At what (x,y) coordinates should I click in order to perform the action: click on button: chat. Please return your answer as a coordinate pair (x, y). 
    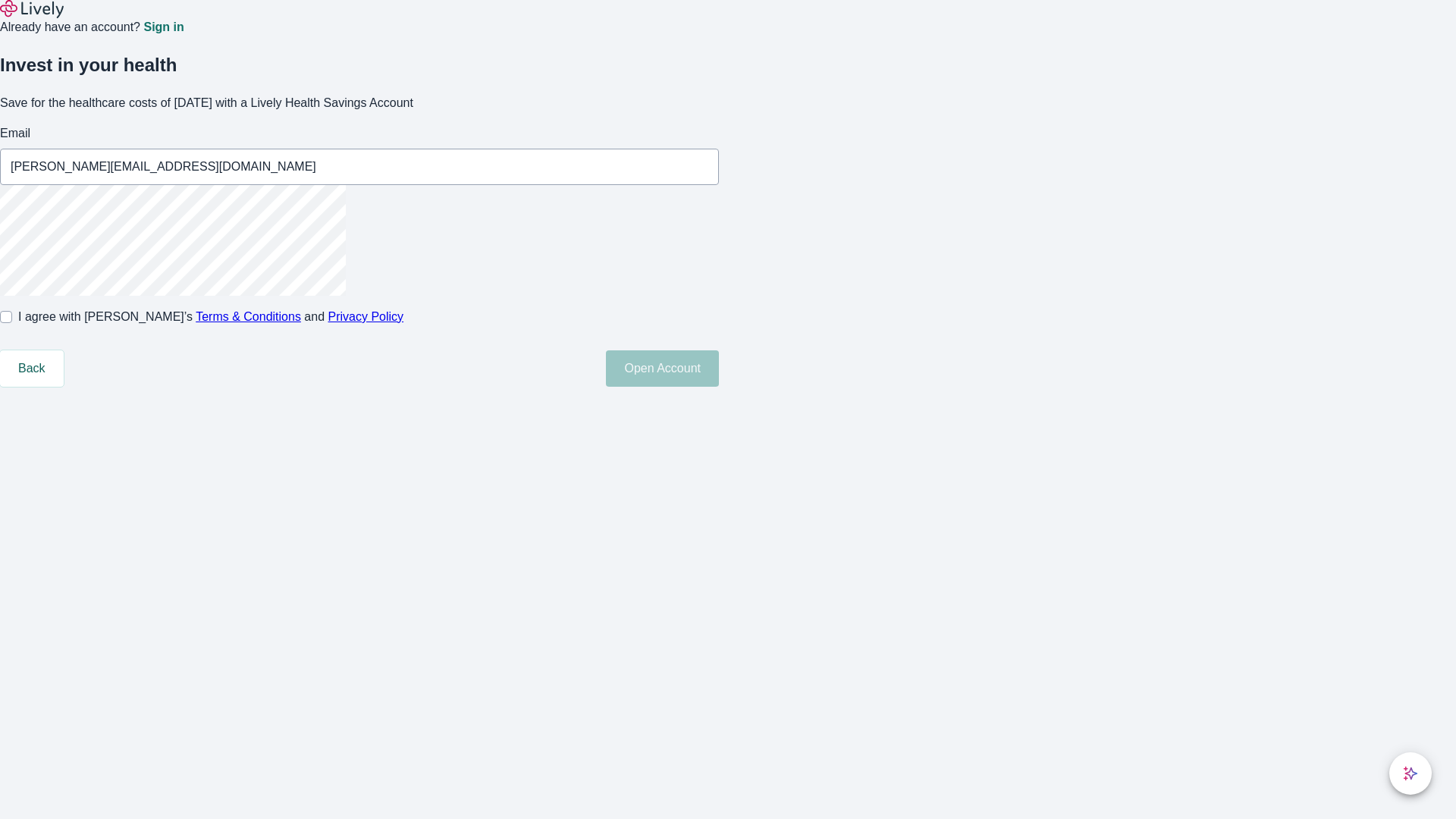
    Looking at the image, I should click on (1410, 773).